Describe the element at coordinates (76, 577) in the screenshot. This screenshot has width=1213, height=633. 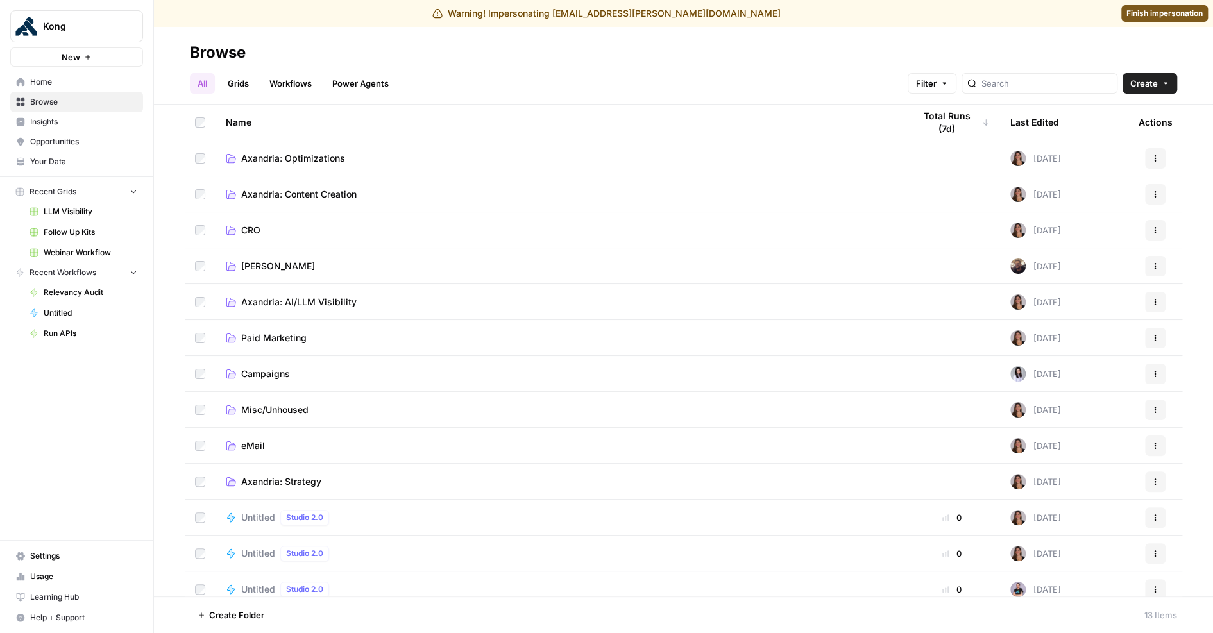
I see `a: Usage` at that location.